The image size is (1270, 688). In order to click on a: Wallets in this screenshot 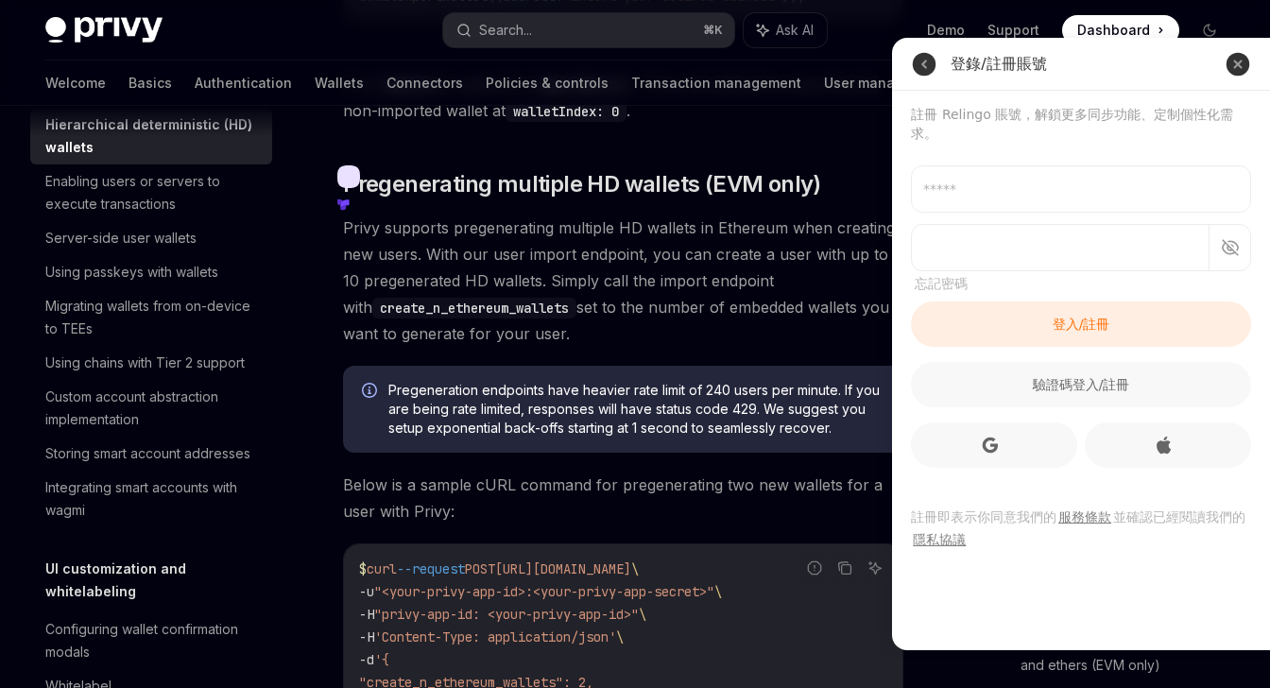, I will do `click(339, 83)`.